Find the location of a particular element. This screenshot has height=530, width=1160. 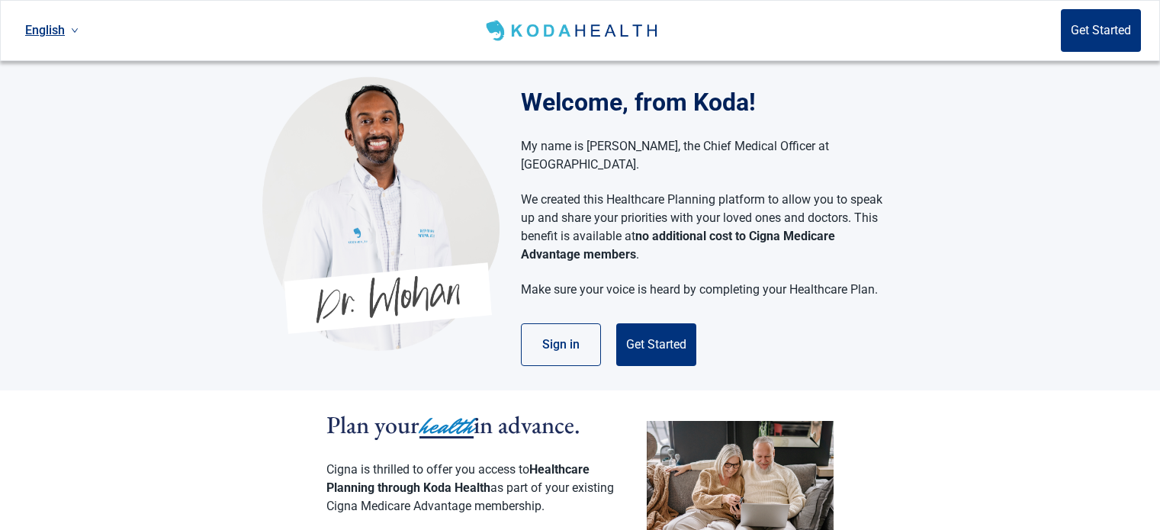

strong: no additional cost to Cigna Medicare Advantage members is located at coordinates (678, 245).